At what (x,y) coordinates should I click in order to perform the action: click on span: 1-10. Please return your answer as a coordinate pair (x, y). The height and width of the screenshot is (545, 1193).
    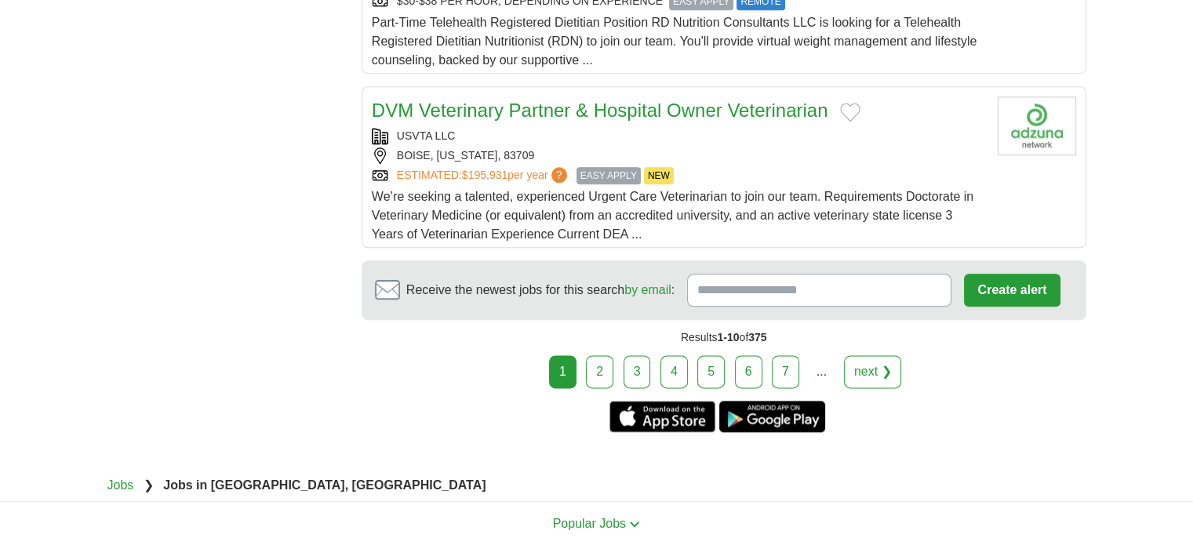
    Looking at the image, I should click on (728, 337).